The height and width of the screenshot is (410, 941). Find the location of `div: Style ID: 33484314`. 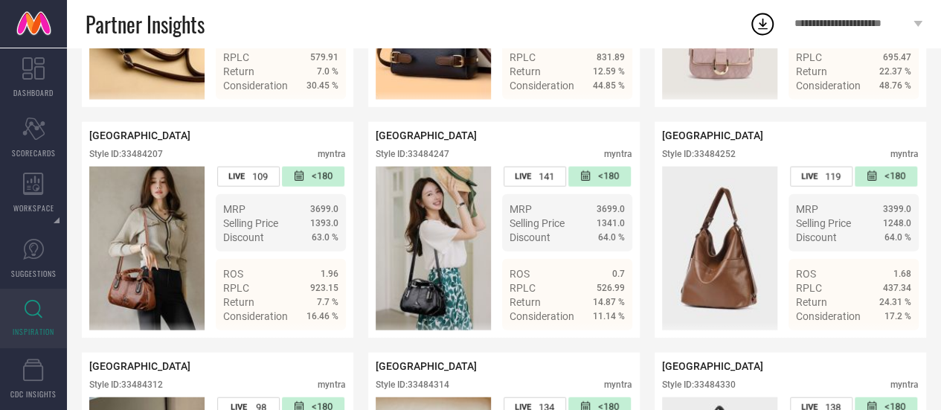

div: Style ID: 33484314 is located at coordinates (412, 385).